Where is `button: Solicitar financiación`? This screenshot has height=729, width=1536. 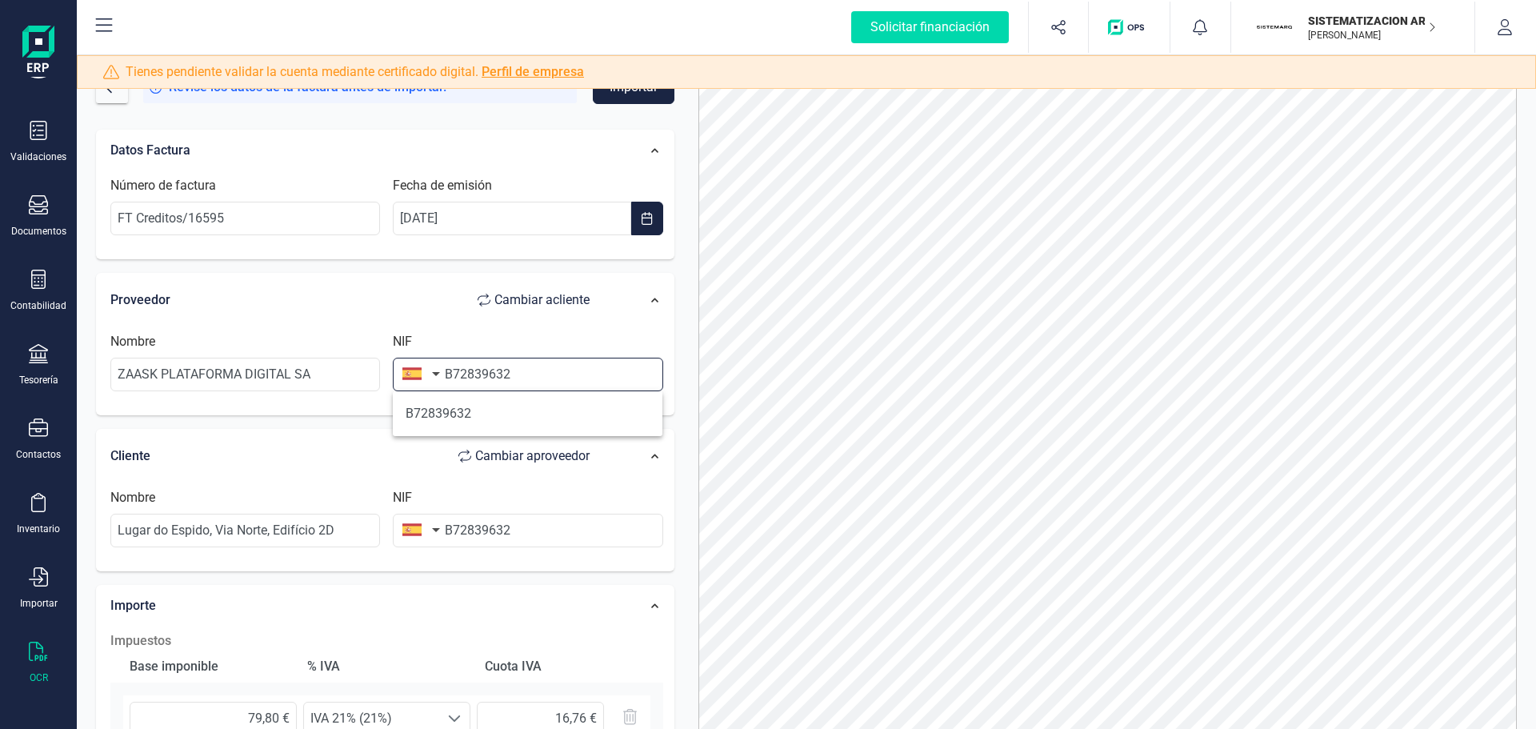
button: Solicitar financiación is located at coordinates (929, 27).